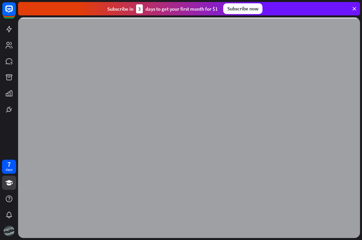 The width and height of the screenshot is (362, 240). What do you see at coordinates (9, 167) in the screenshot?
I see `a: 7 days` at bounding box center [9, 167].